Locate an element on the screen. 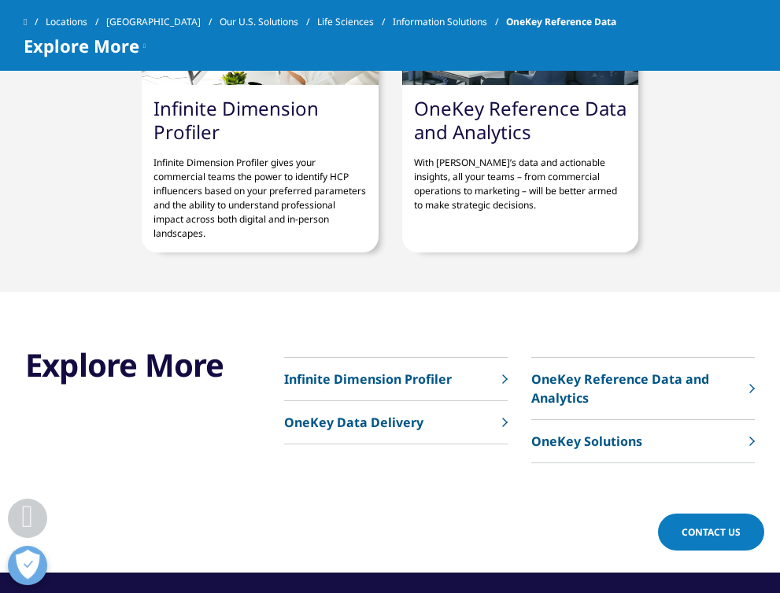 The width and height of the screenshot is (780, 593). h3: Explore More is located at coordinates (142, 365).